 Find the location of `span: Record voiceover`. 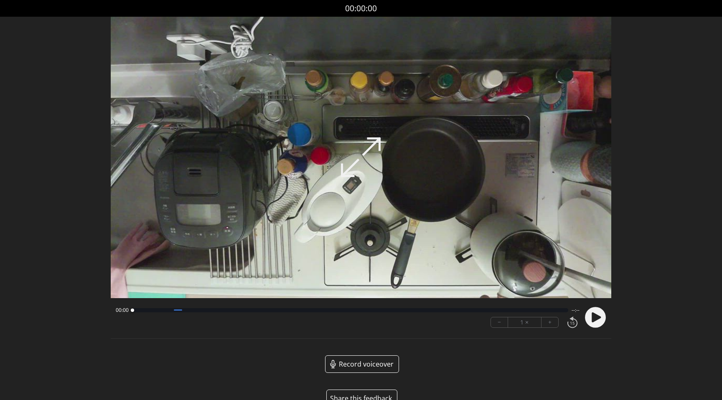

span: Record voiceover is located at coordinates (366, 364).